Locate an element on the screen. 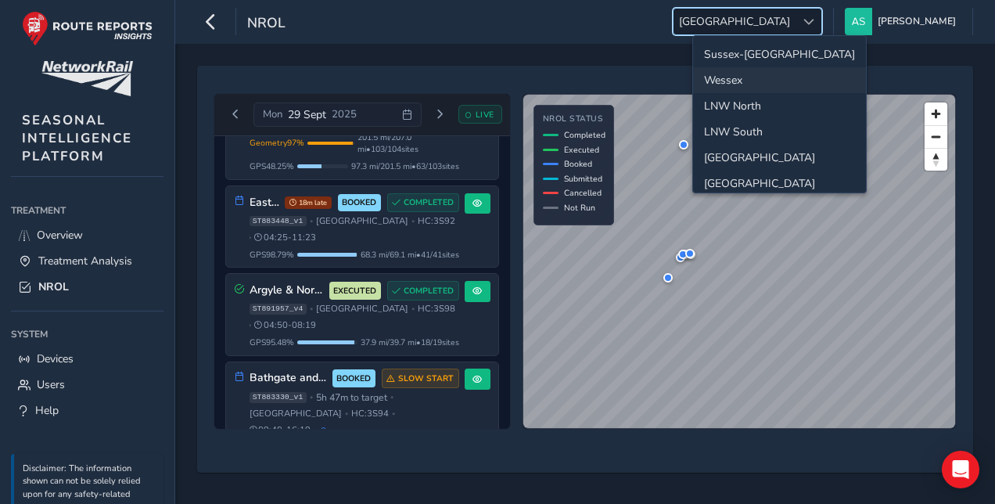  span: Submitted is located at coordinates (583, 178).